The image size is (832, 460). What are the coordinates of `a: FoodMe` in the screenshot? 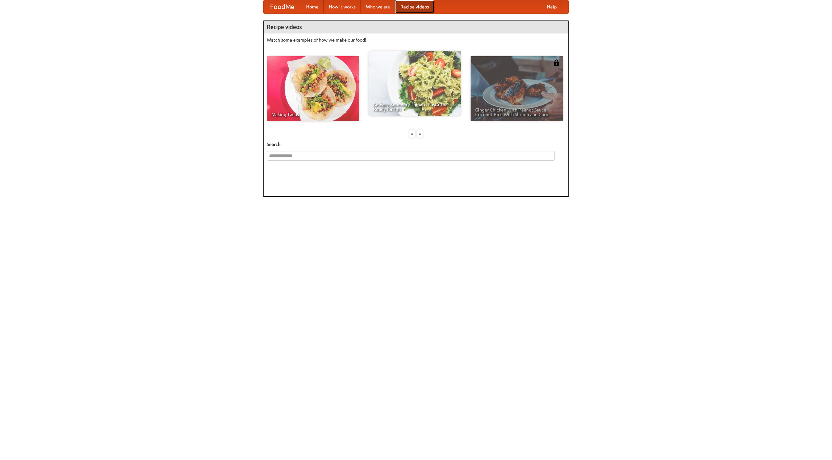 It's located at (282, 7).